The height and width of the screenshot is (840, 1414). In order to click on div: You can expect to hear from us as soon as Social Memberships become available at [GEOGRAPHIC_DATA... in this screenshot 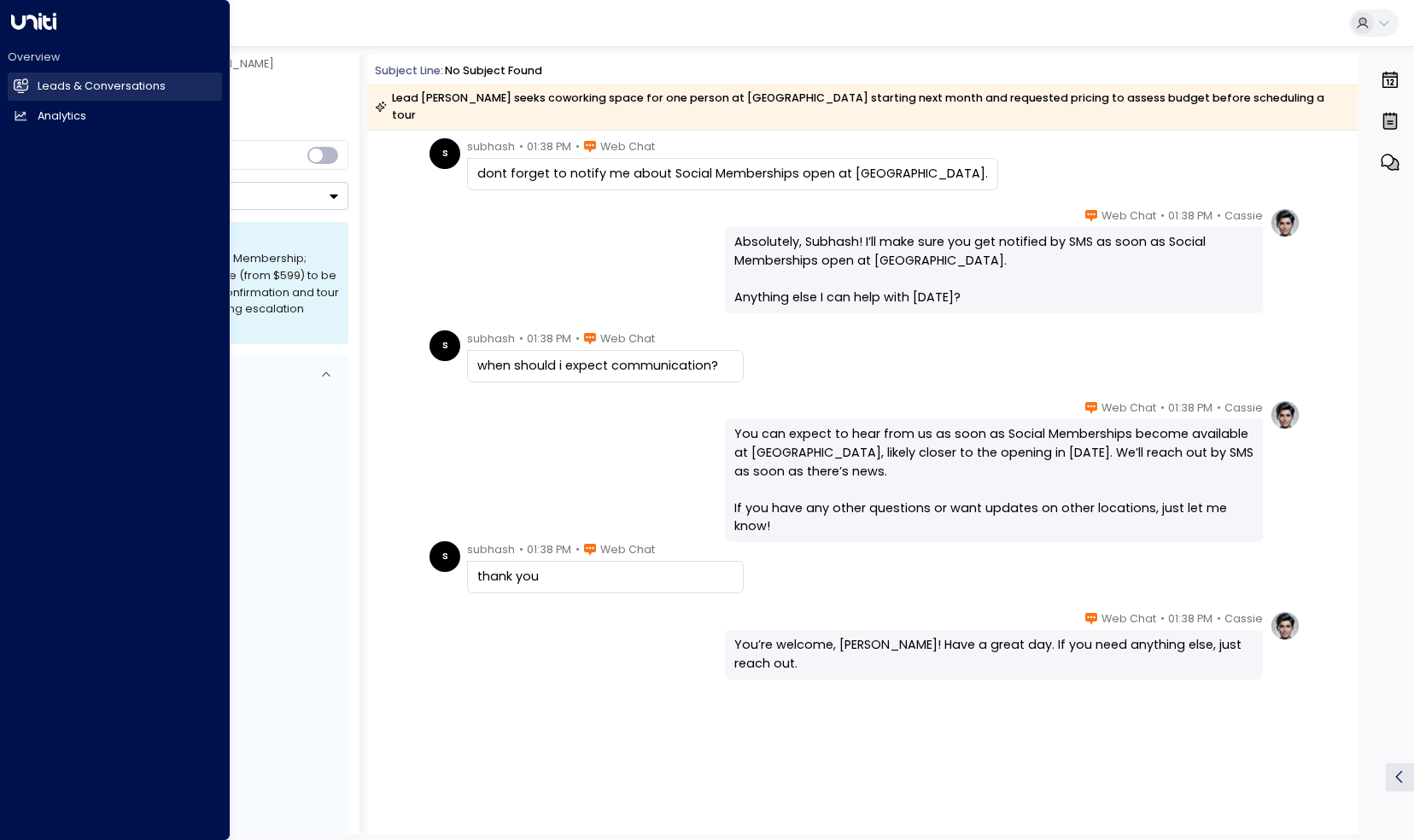, I will do `click(994, 481)`.